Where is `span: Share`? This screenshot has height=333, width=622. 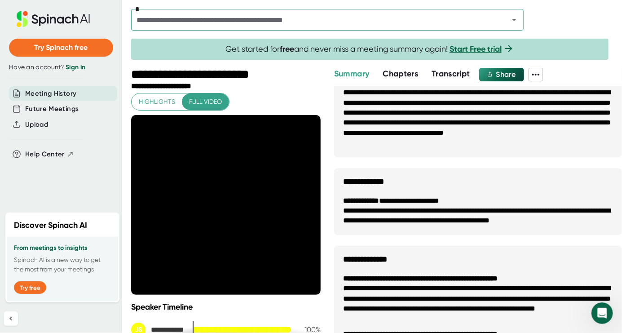
span: Share is located at coordinates (506, 74).